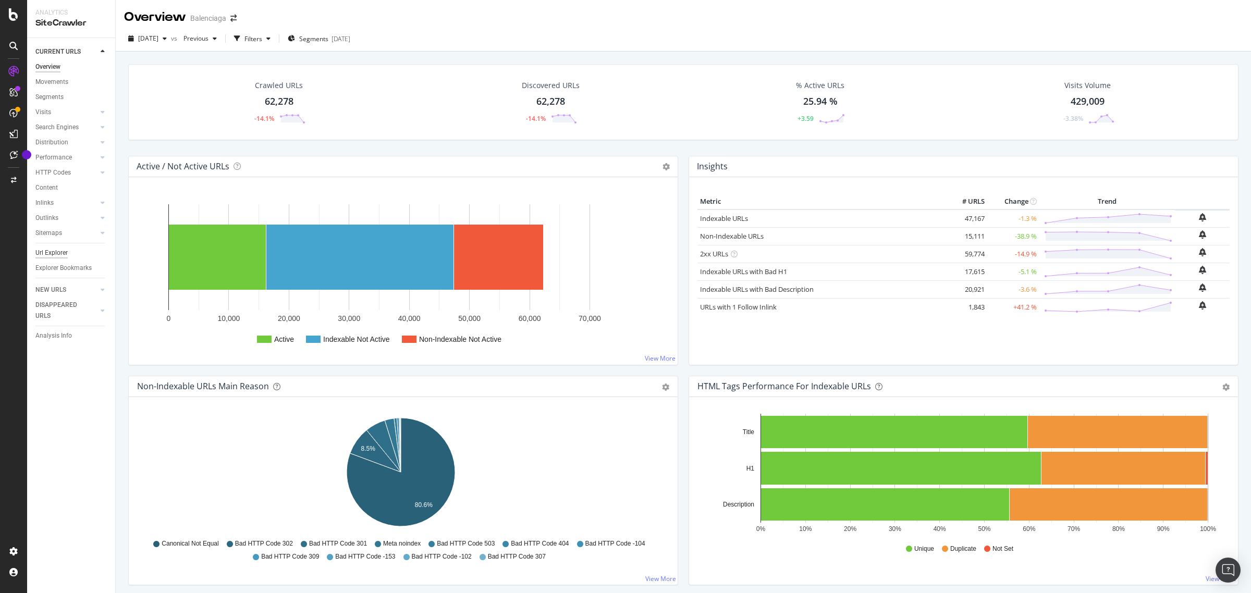  What do you see at coordinates (402, 544) in the screenshot?
I see `span: Meta noindex` at bounding box center [402, 544].